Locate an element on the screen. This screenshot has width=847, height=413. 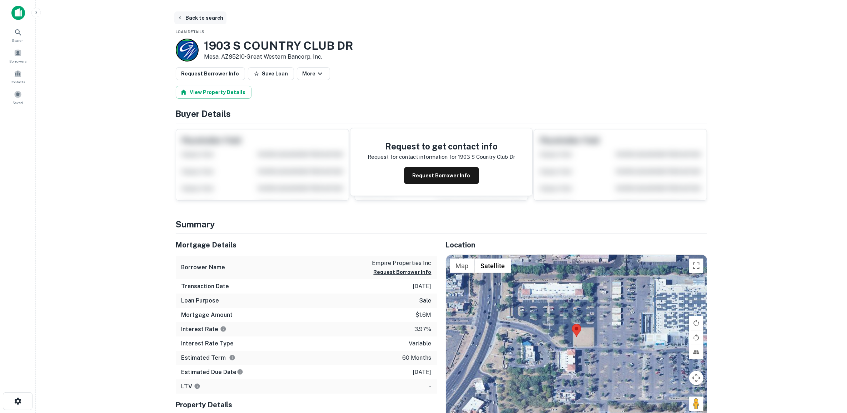
p: 1903 s country club dr is located at coordinates (487, 157).